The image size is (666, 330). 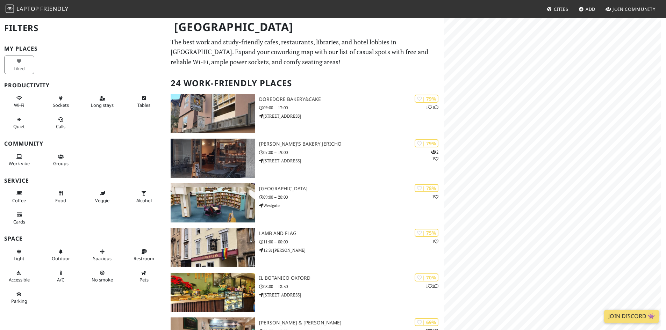 I want to click on span: Group tables, so click(x=61, y=164).